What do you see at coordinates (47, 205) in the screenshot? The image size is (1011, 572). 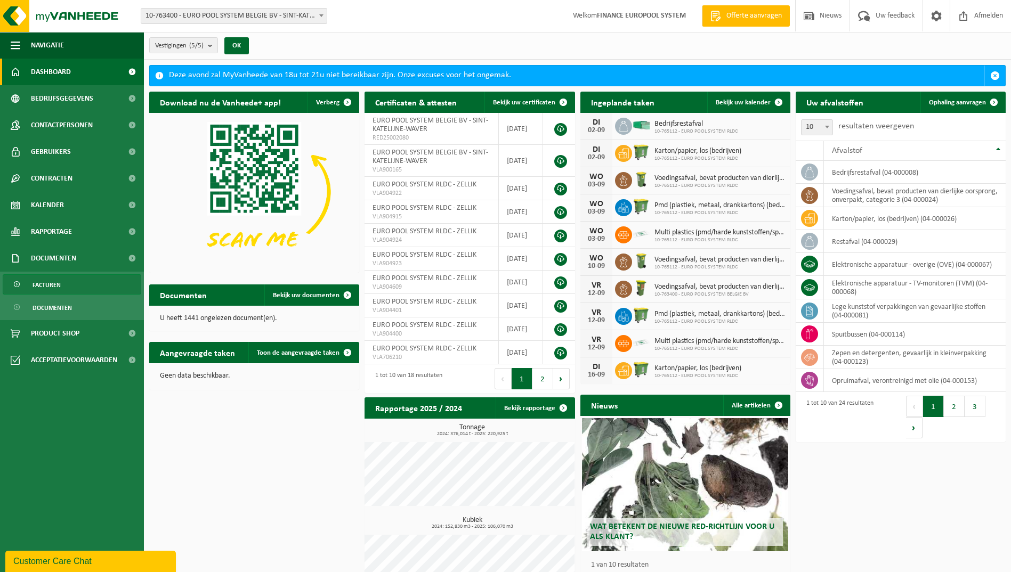 I see `span: Kalender` at bounding box center [47, 205].